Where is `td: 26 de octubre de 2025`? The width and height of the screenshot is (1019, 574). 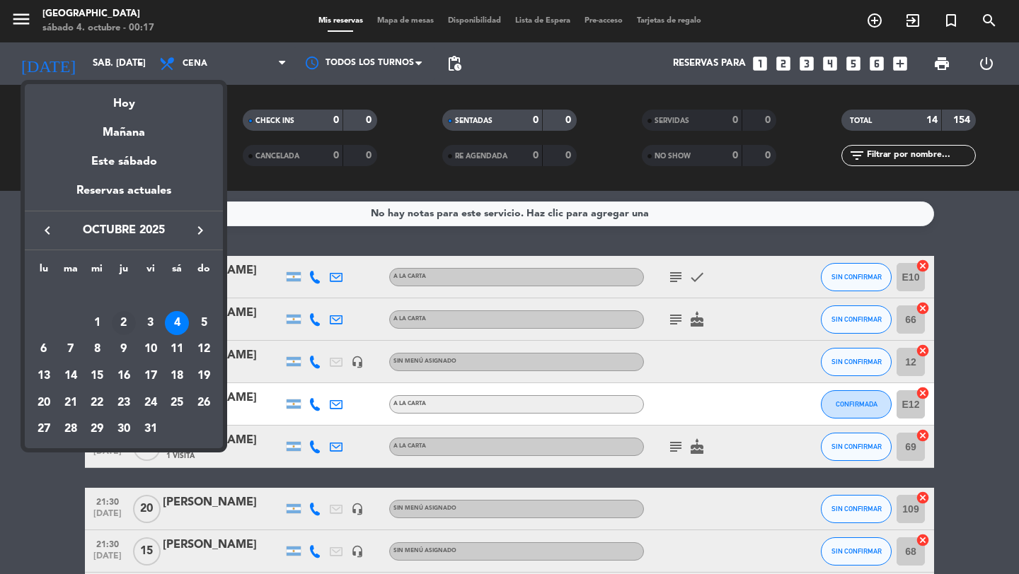
td: 26 de octubre de 2025 is located at coordinates (204, 403).